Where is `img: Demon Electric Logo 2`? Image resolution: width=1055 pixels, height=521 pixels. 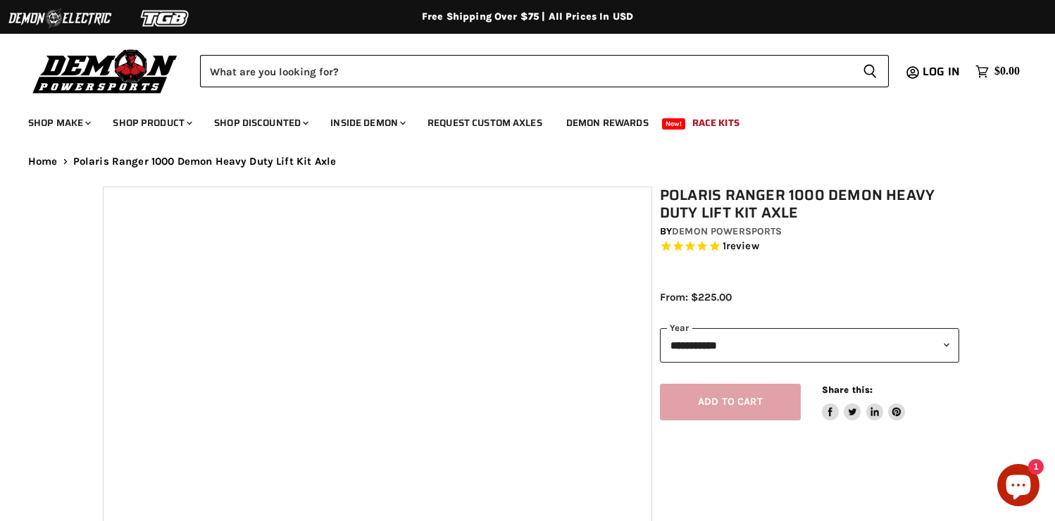
img: Demon Electric Logo 2 is located at coordinates (60, 18).